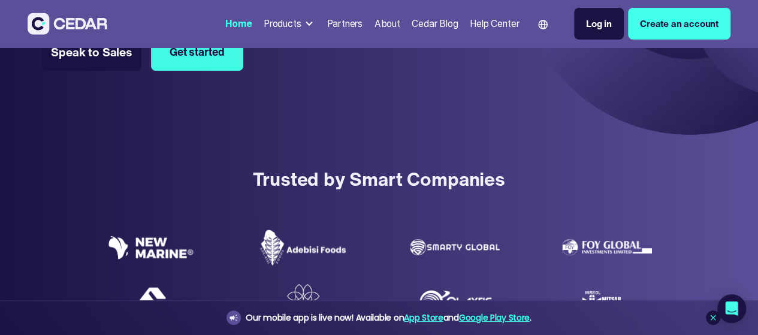  Describe the element at coordinates (455, 247) in the screenshot. I see `img: Smarty Global logo` at that location.